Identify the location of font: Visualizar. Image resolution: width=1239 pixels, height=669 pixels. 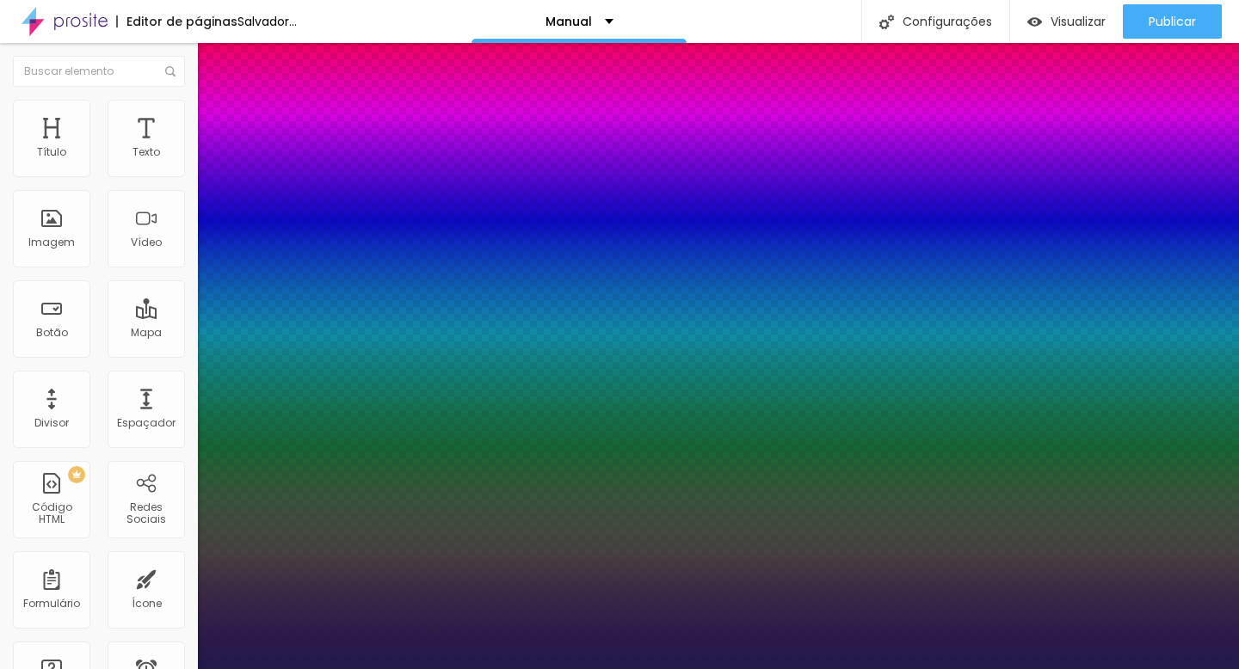
(1078, 22).